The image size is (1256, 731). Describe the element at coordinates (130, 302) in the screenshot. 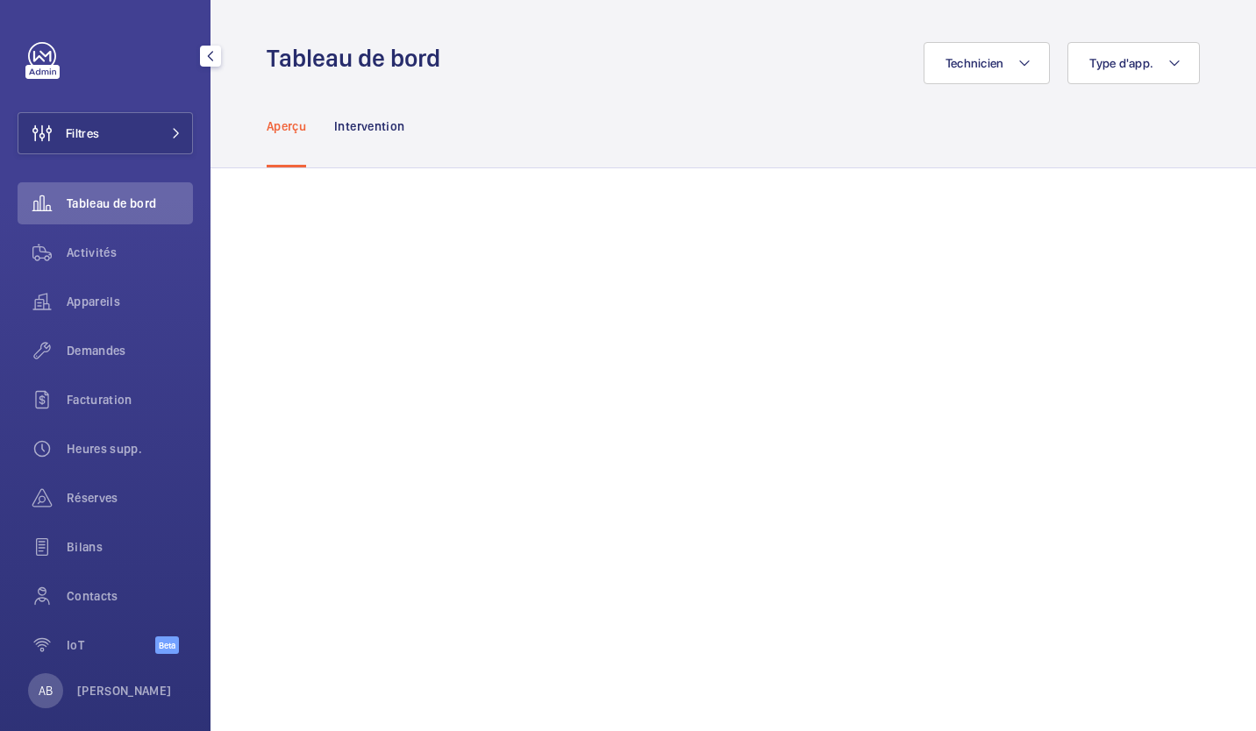

I see `span: Appareils` at that location.